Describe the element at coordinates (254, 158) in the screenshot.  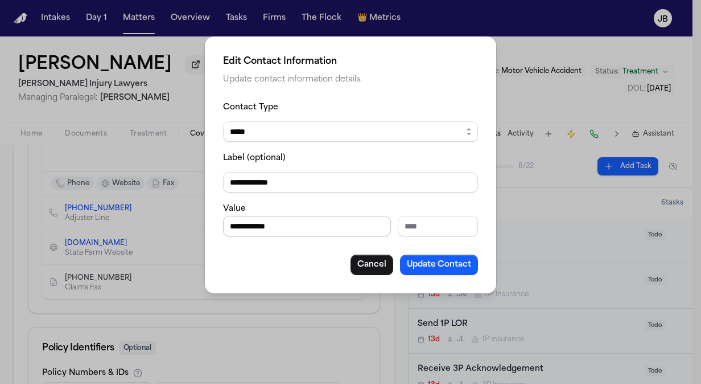
I see `label: Label (optional)` at that location.